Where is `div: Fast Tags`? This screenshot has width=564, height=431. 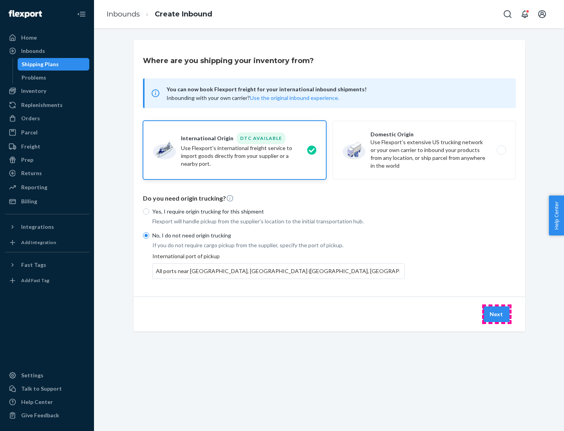
div: Fast Tags is located at coordinates (34, 265).